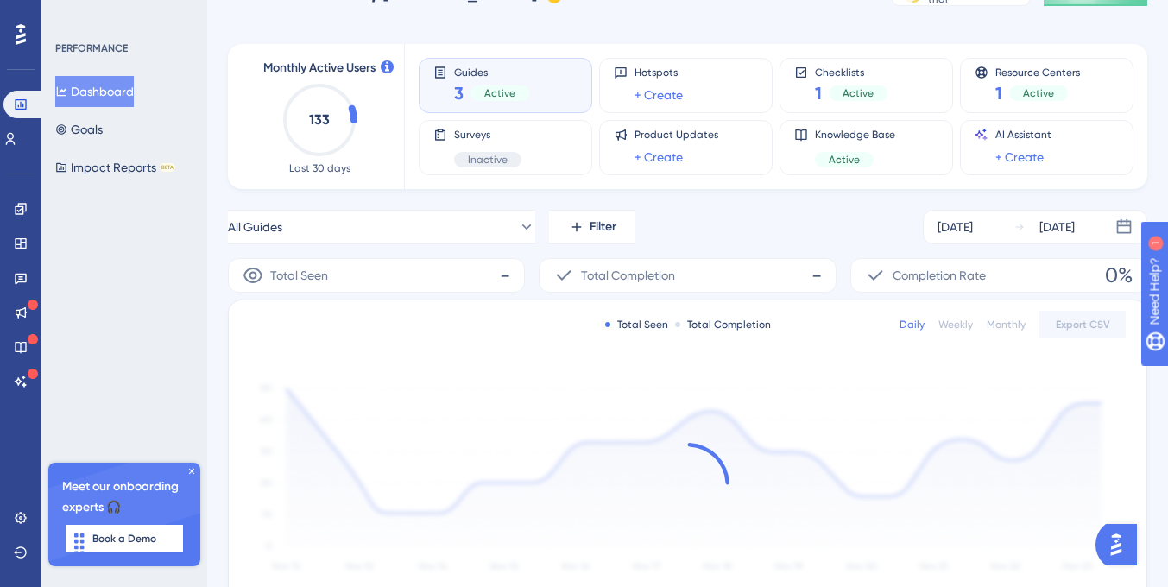  What do you see at coordinates (319, 119) in the screenshot?
I see `text: 133` at bounding box center [319, 119].